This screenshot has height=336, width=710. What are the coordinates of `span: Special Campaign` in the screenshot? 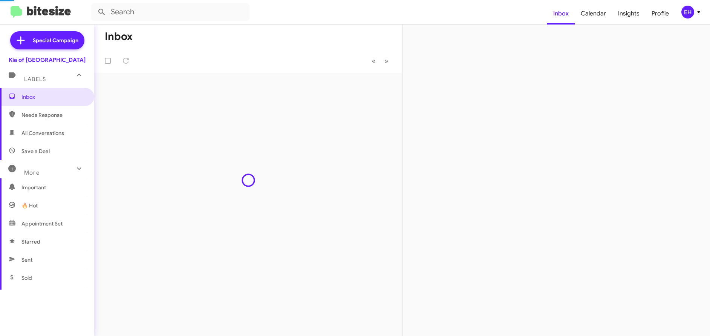 It's located at (55, 40).